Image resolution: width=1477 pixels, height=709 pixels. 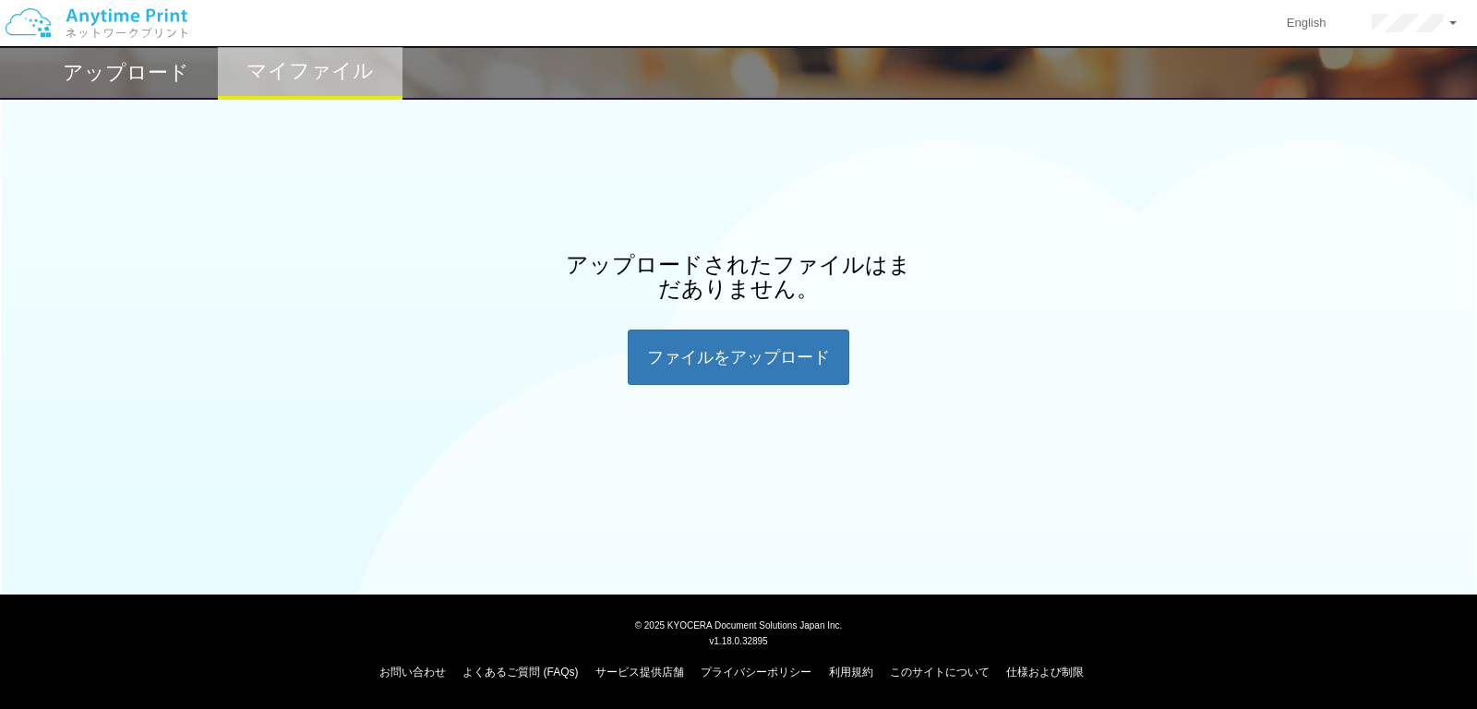 I want to click on span: © 2025 KYOCERA Document Solutions Japan Inc., so click(x=738, y=624).